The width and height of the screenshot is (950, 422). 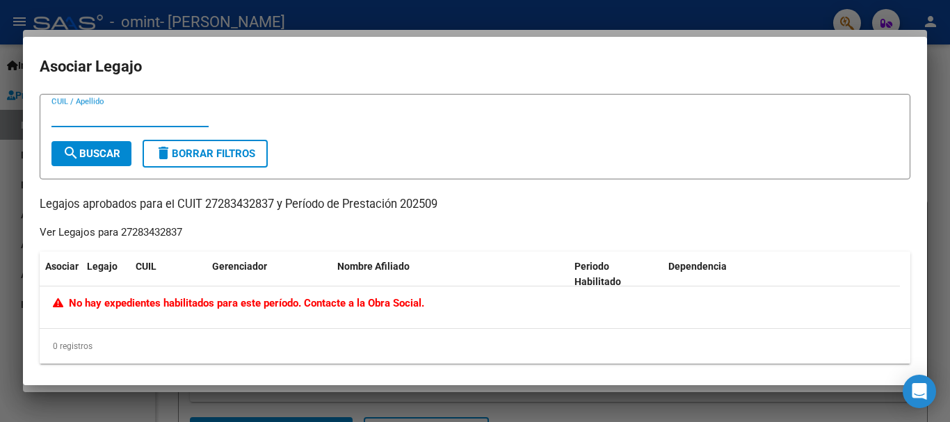 I want to click on datatable-header-cell: CUIL, so click(x=168, y=275).